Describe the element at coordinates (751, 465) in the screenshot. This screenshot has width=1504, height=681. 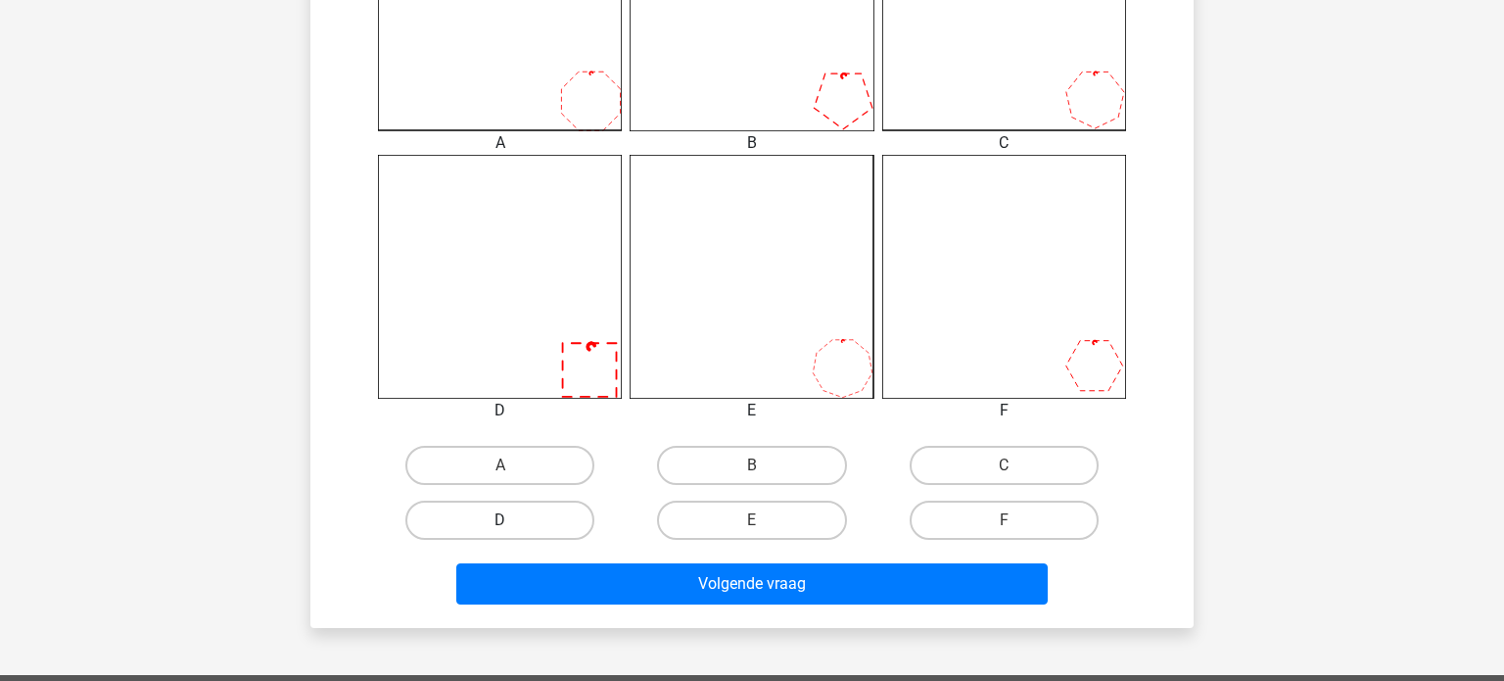
I see `label: B` at that location.